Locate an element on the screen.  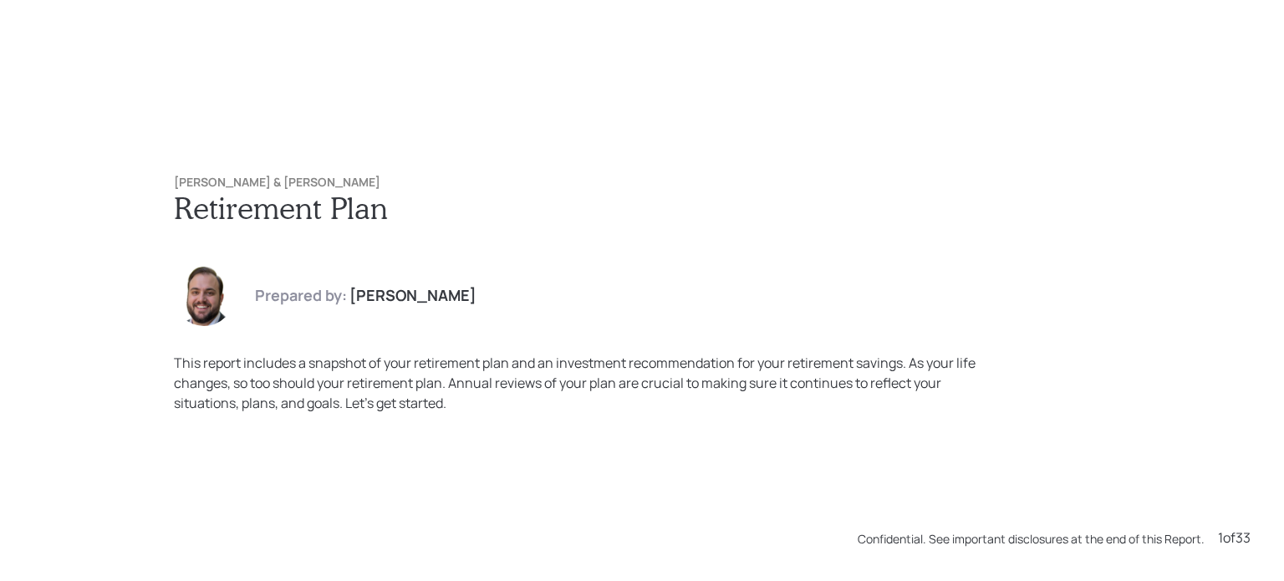
div: Confidential. See important disclosures at the end of this Report. is located at coordinates (1030, 538).